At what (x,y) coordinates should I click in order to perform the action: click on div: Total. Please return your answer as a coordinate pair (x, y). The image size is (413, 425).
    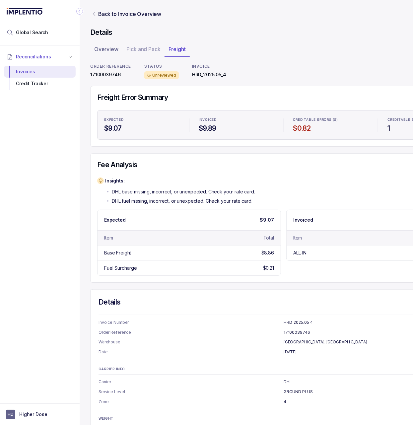
    Looking at the image, I should click on (269, 238).